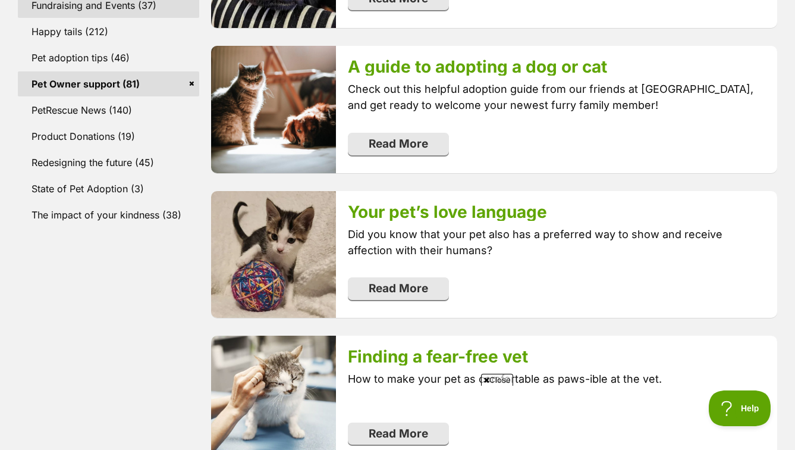 The height and width of the screenshot is (450, 795). I want to click on a: Your pet’s love language, so click(447, 212).